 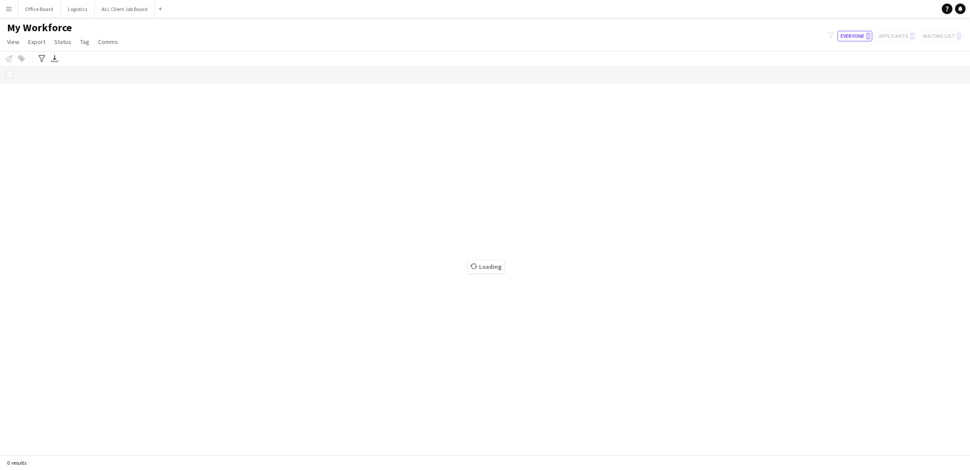 I want to click on span: Tag, so click(x=85, y=42).